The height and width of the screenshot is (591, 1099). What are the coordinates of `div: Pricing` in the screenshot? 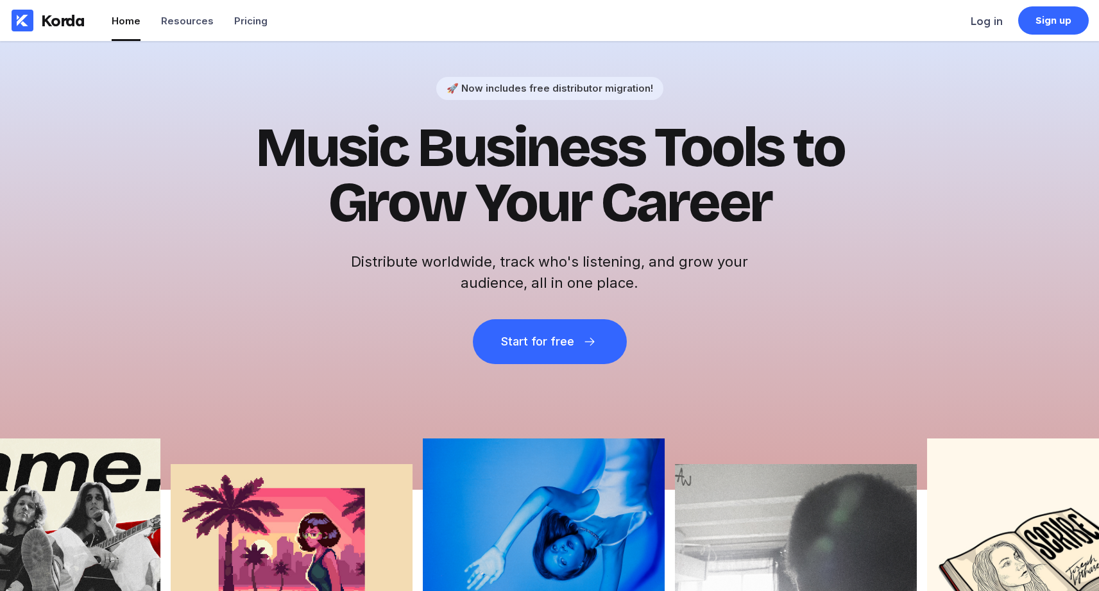 It's located at (251, 21).